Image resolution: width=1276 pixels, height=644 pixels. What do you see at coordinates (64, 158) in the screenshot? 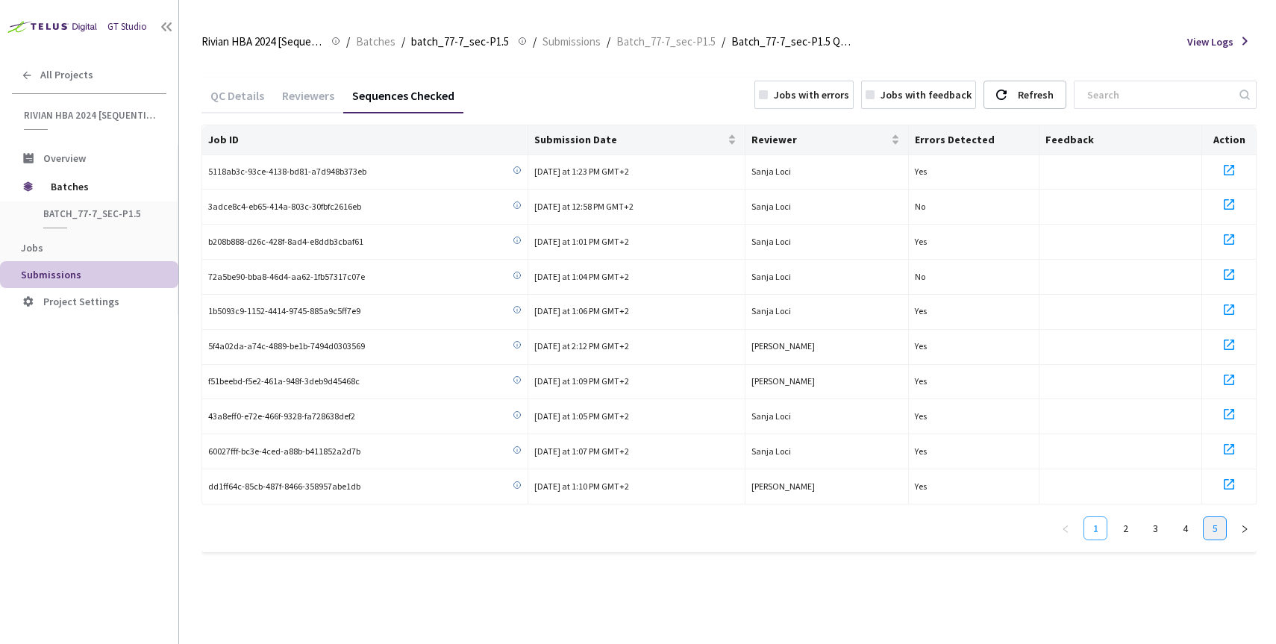
I see `span: Overview` at bounding box center [64, 158].